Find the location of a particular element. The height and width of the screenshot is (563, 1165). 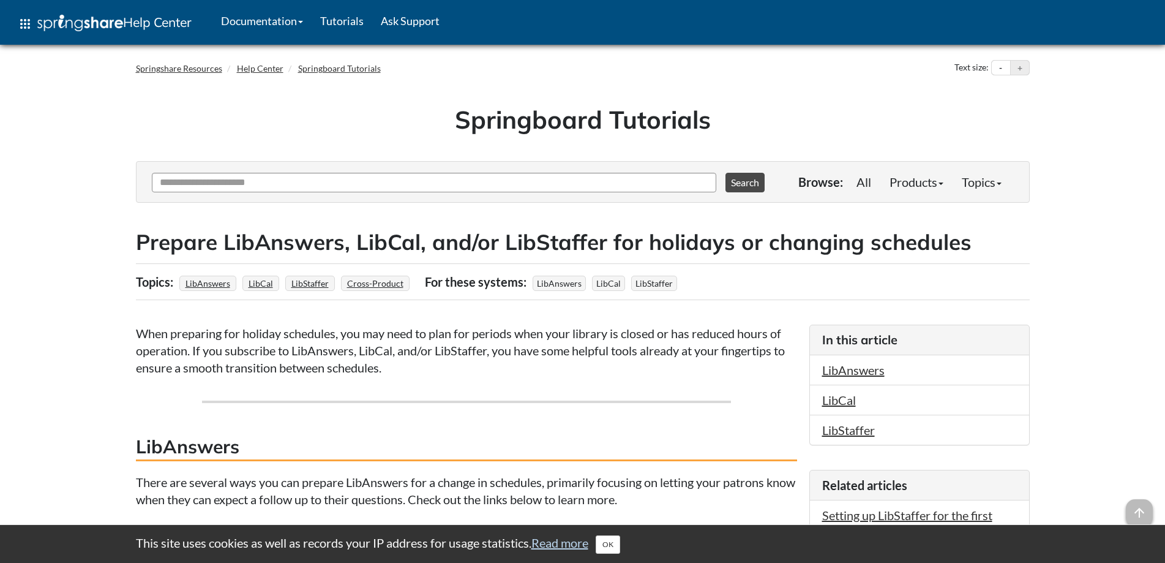

span: arrow_upward is located at coordinates (1139, 512).